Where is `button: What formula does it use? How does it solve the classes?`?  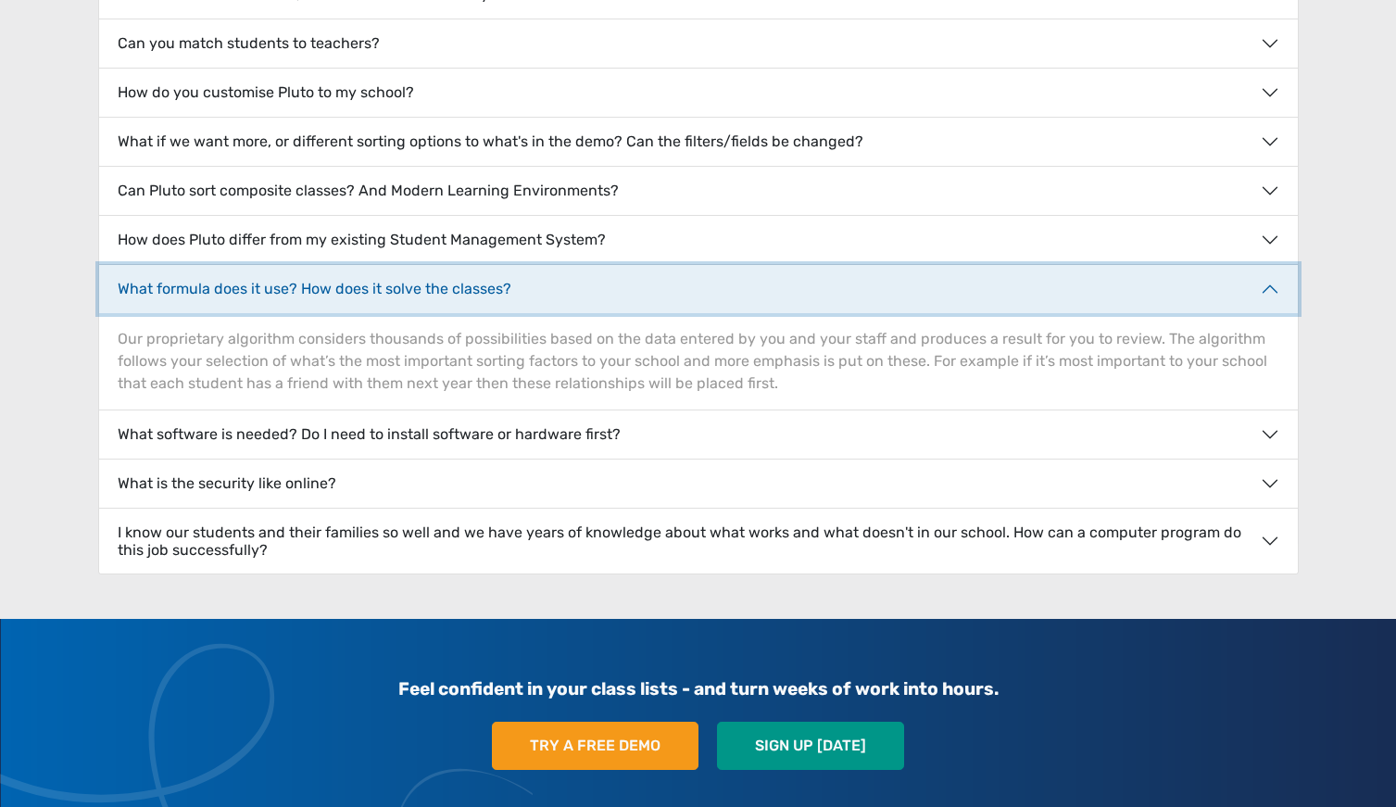
button: What formula does it use? How does it solve the classes? is located at coordinates (699, 289).